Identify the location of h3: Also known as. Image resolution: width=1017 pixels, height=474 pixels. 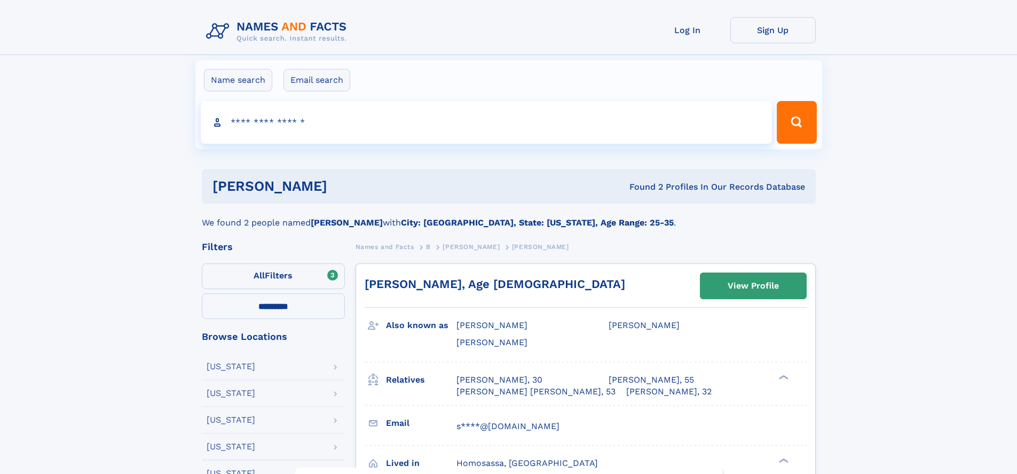
(421, 325).